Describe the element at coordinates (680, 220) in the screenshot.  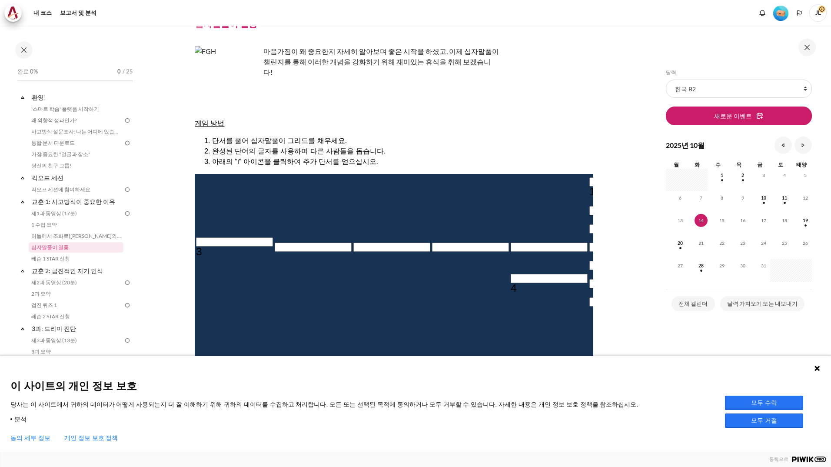
I see `span: 13` at that location.